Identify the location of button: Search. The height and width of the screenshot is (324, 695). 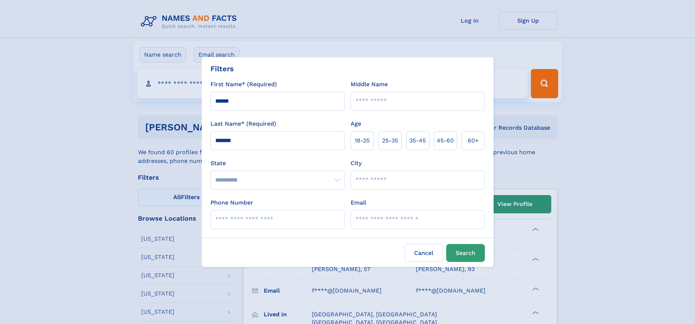
(466, 253).